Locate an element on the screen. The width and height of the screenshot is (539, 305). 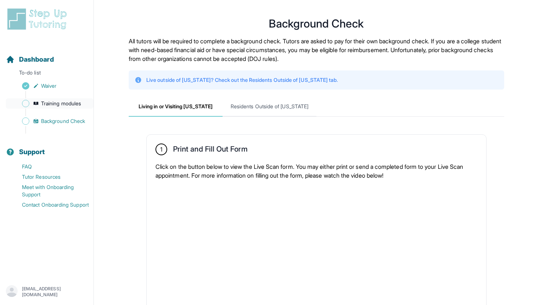
span: Background Check is located at coordinates (63, 121).